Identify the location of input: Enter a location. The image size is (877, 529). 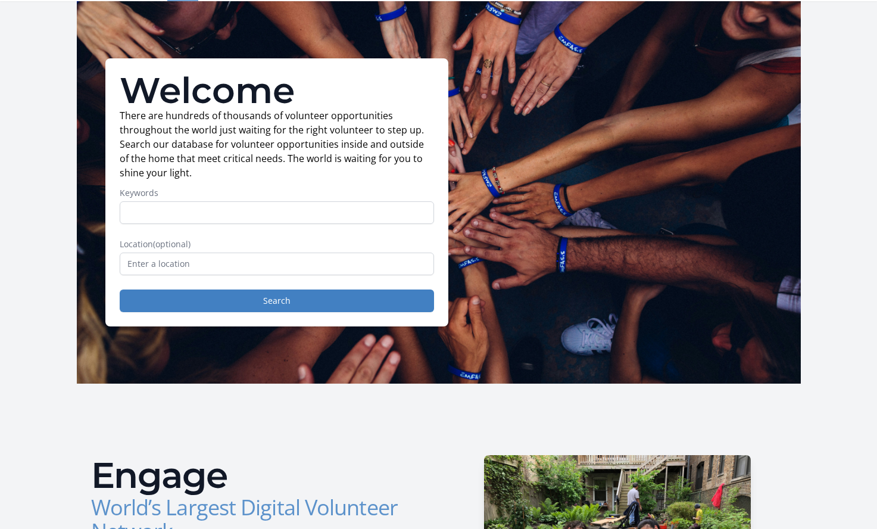
(277, 264).